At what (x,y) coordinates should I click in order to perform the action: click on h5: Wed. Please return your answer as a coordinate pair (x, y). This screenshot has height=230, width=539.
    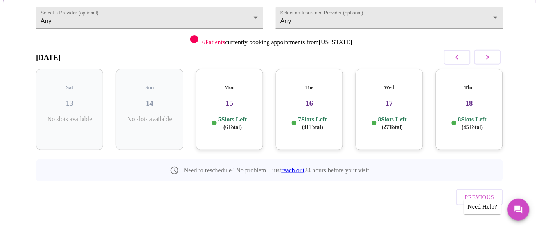
    Looking at the image, I should click on (389, 87).